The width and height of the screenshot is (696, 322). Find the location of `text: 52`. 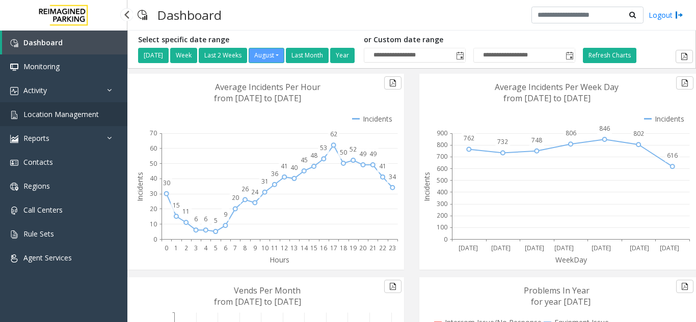

text: 52 is located at coordinates (353, 149).